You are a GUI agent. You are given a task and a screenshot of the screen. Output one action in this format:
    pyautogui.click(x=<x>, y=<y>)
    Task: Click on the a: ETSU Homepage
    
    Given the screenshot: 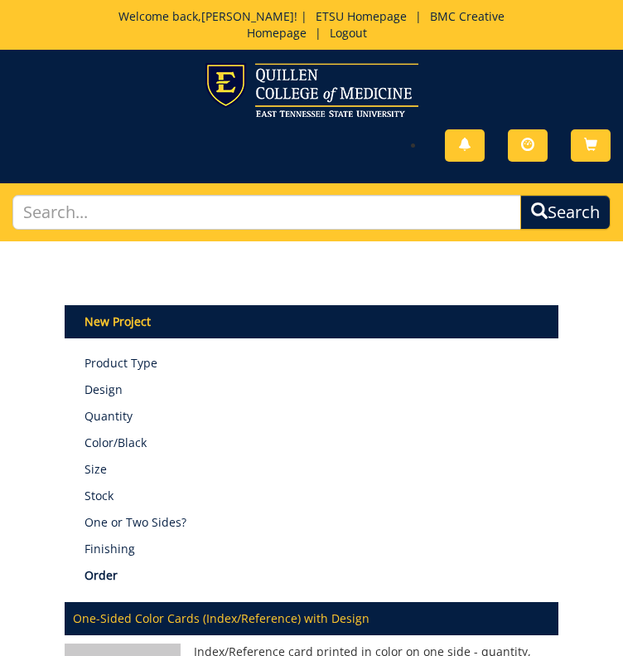 What is the action you would take?
    pyautogui.click(x=361, y=16)
    